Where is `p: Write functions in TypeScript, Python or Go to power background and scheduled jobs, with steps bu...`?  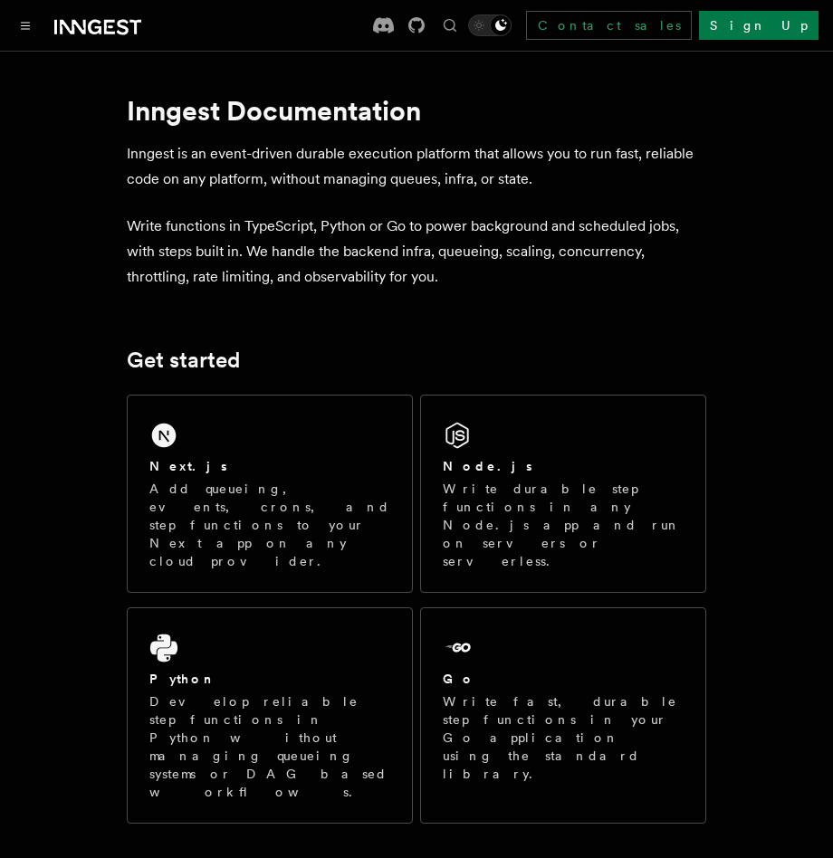 p: Write functions in TypeScript, Python or Go to power background and scheduled jobs, with steps bu... is located at coordinates (416, 252).